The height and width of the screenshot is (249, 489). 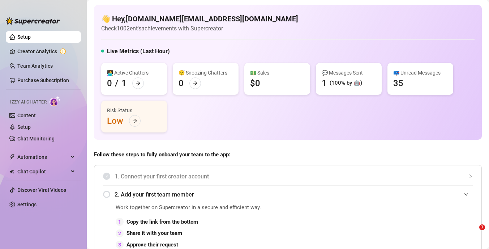 What do you see at coordinates (398, 83) in the screenshot?
I see `div: 35` at bounding box center [398, 83].